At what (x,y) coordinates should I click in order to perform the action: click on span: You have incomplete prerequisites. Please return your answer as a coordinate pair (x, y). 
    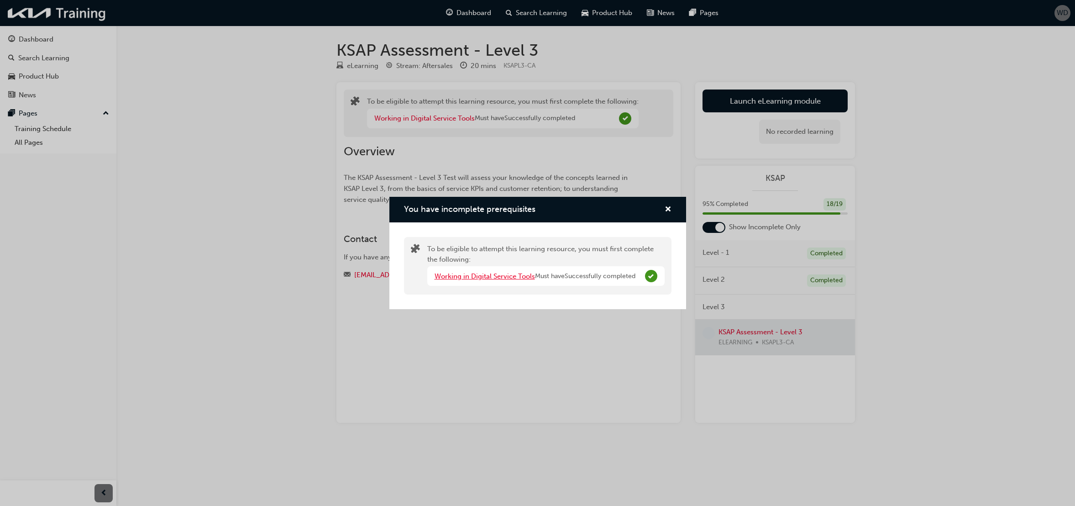
    Looking at the image, I should click on (470, 209).